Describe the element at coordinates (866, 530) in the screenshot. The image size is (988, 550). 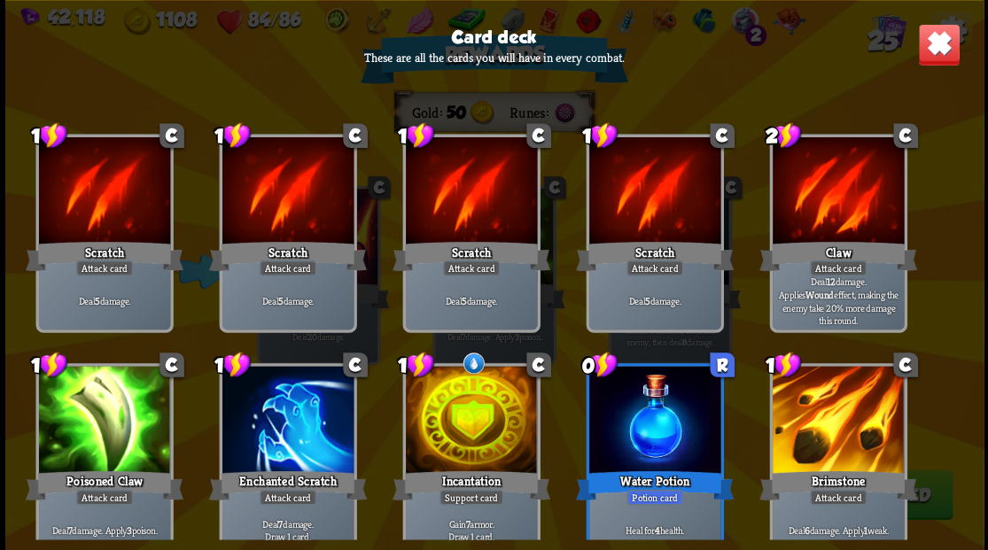
I see `b: 1` at that location.